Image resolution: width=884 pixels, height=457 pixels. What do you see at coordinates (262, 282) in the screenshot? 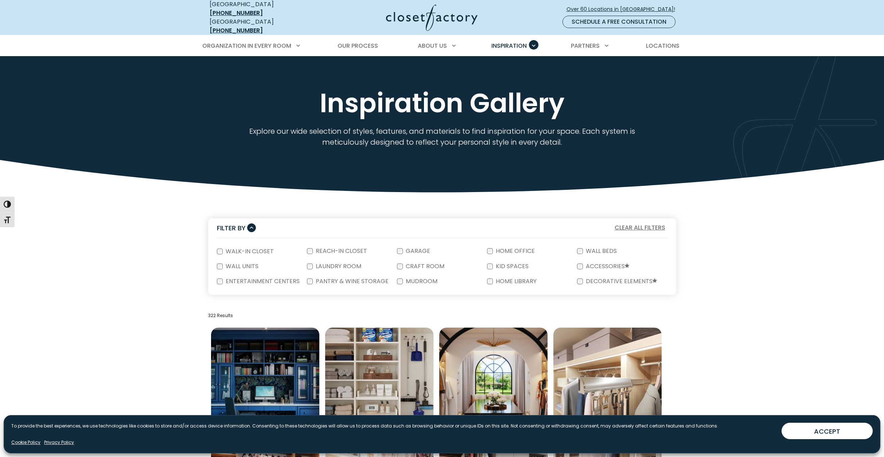
I see `label: Entertainment Centers` at bounding box center [262, 282].